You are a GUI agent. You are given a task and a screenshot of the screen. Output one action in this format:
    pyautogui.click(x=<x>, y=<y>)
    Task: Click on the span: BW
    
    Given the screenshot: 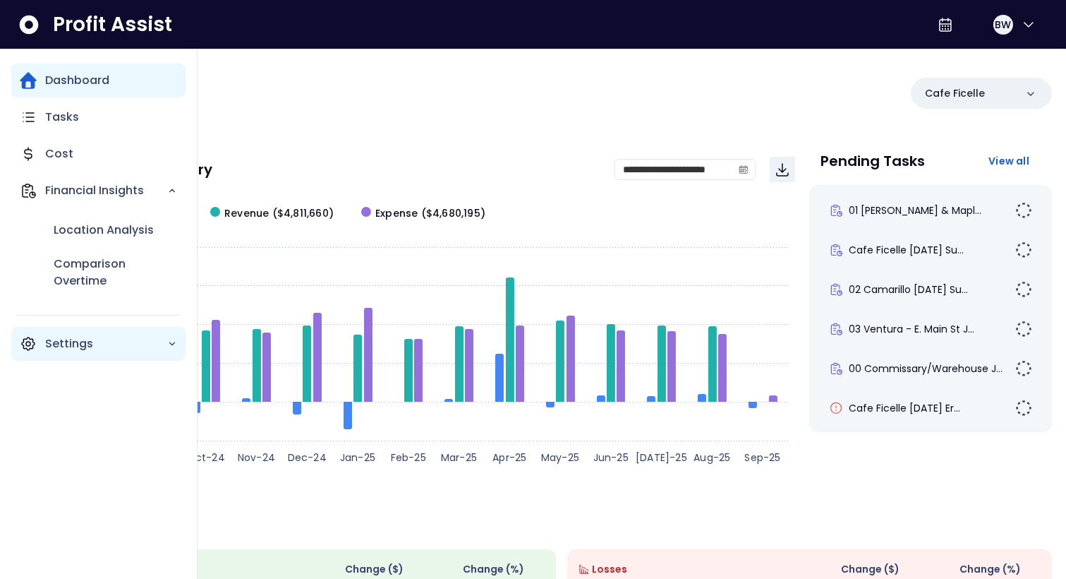 What is the action you would take?
    pyautogui.click(x=1003, y=25)
    